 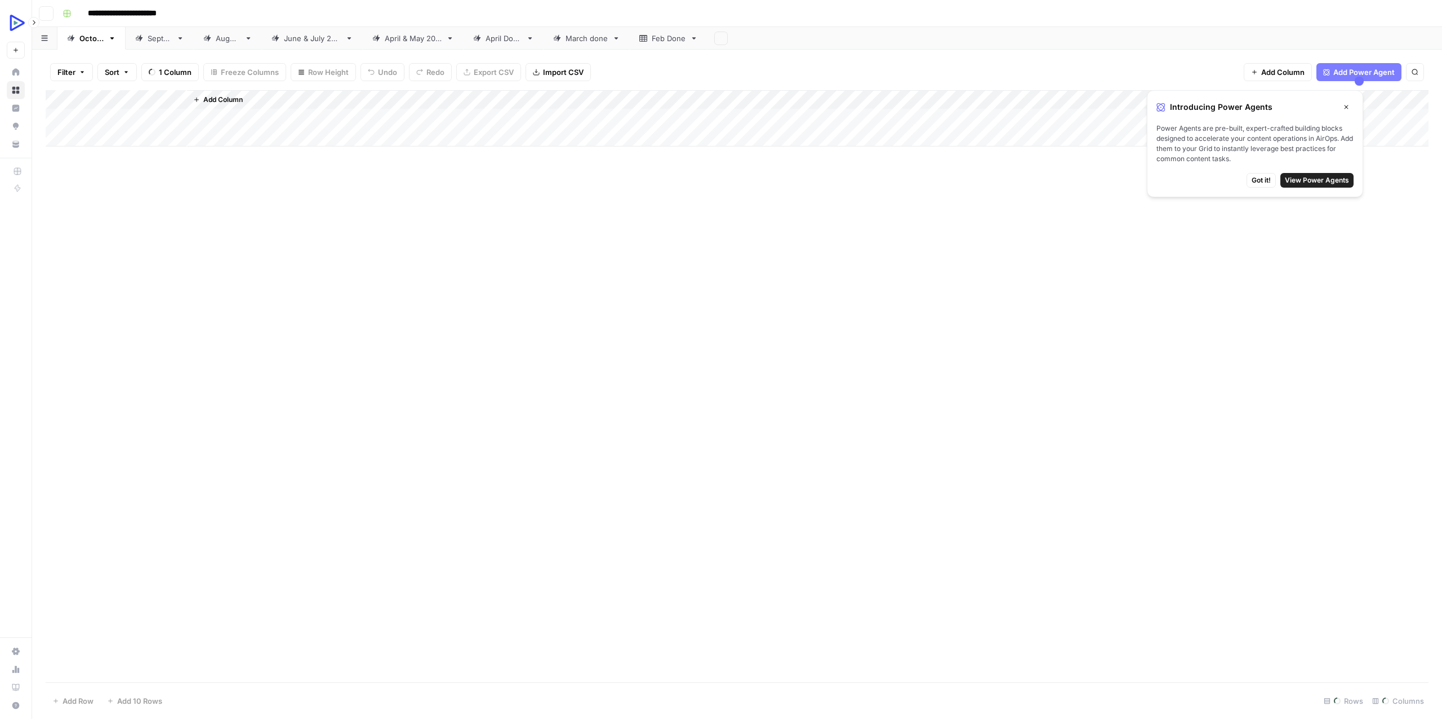 What do you see at coordinates (170, 72) in the screenshot?
I see `button: 1 Column` at bounding box center [170, 72].